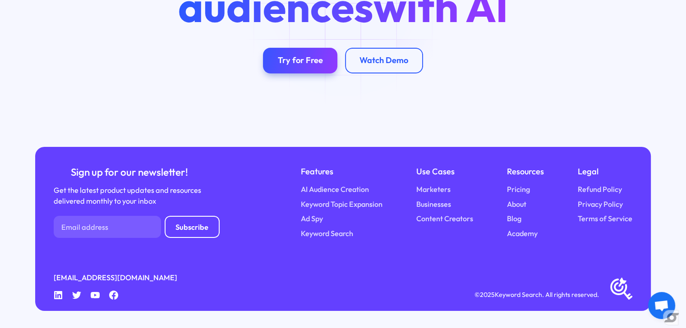 The width and height of the screenshot is (686, 328). What do you see at coordinates (536, 295) in the screenshot?
I see `div: © Keyword Search. All rights reserved.` at bounding box center [536, 295].